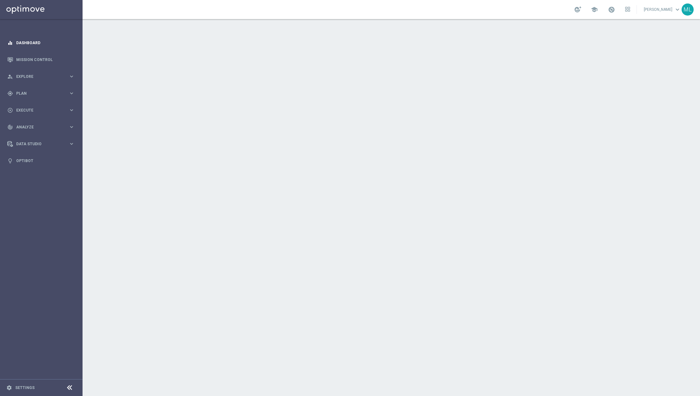 This screenshot has height=396, width=700. What do you see at coordinates (10, 127) in the screenshot?
I see `i: track_changes` at bounding box center [10, 127].